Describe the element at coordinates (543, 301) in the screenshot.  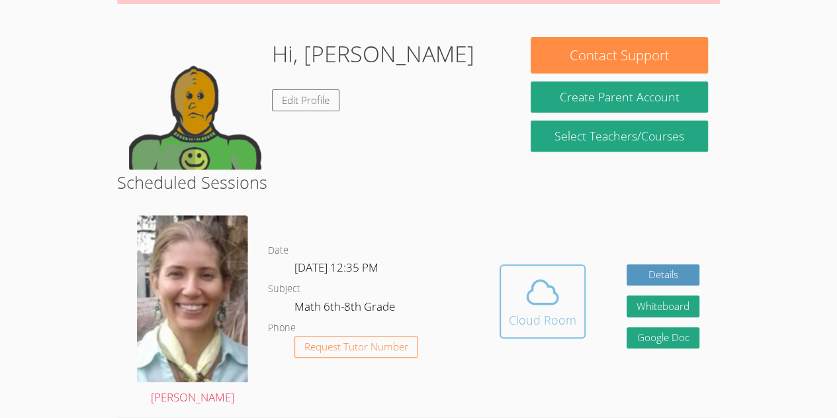
I see `button: Cloud Room` at that location.